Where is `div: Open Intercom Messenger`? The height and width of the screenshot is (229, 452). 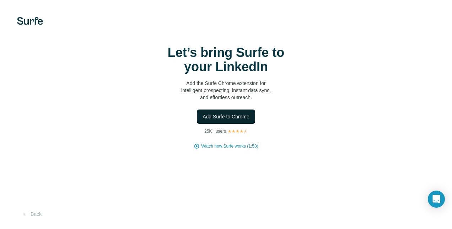 div: Open Intercom Messenger is located at coordinates (437, 199).